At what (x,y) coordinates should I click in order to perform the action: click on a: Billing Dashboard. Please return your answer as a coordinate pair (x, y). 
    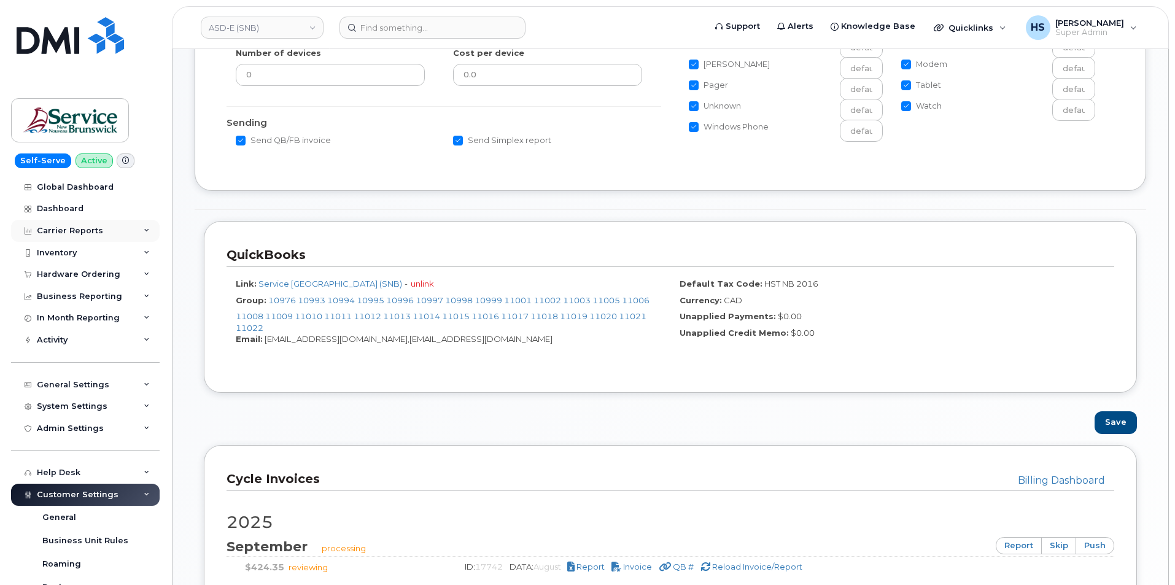
    Looking at the image, I should click on (1061, 480).